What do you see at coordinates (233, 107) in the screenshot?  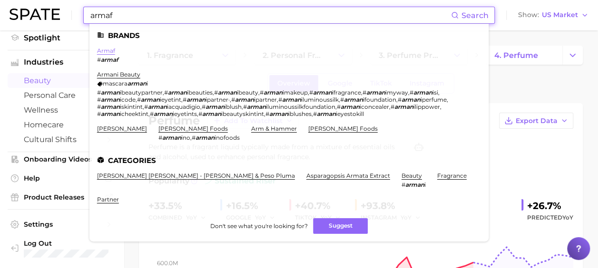 I see `span: iblush` at bounding box center [233, 107].